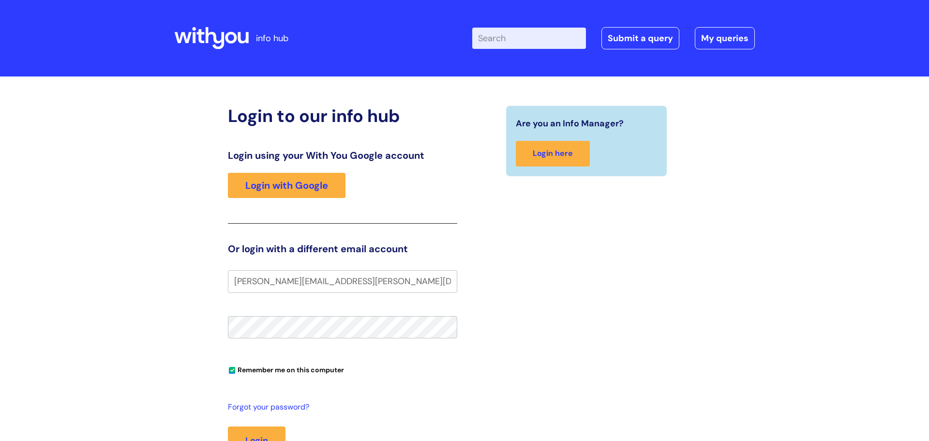 This screenshot has height=441, width=929. I want to click on label: Remember me on this computer, so click(286, 369).